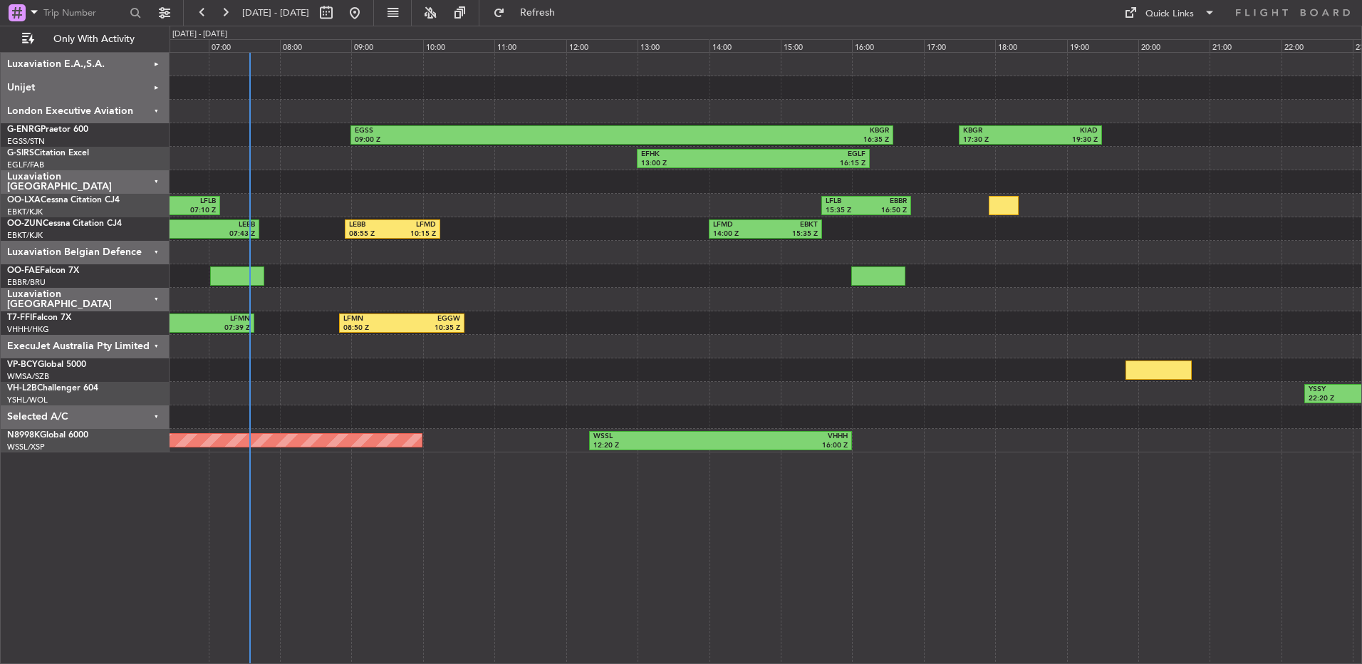 The height and width of the screenshot is (664, 1362). Describe the element at coordinates (24, 200) in the screenshot. I see `span: OO-LXA` at that location.